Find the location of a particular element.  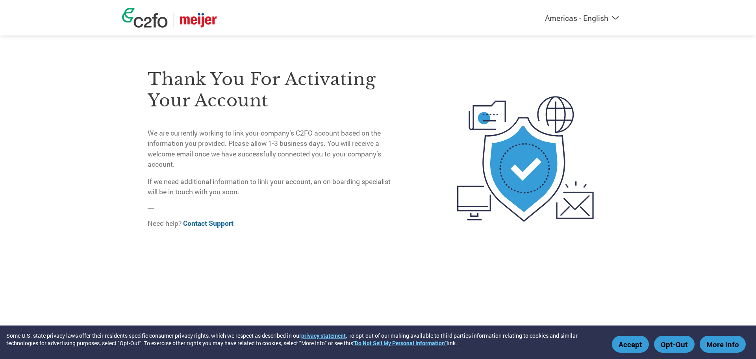

p: Need help? is located at coordinates (272, 223).